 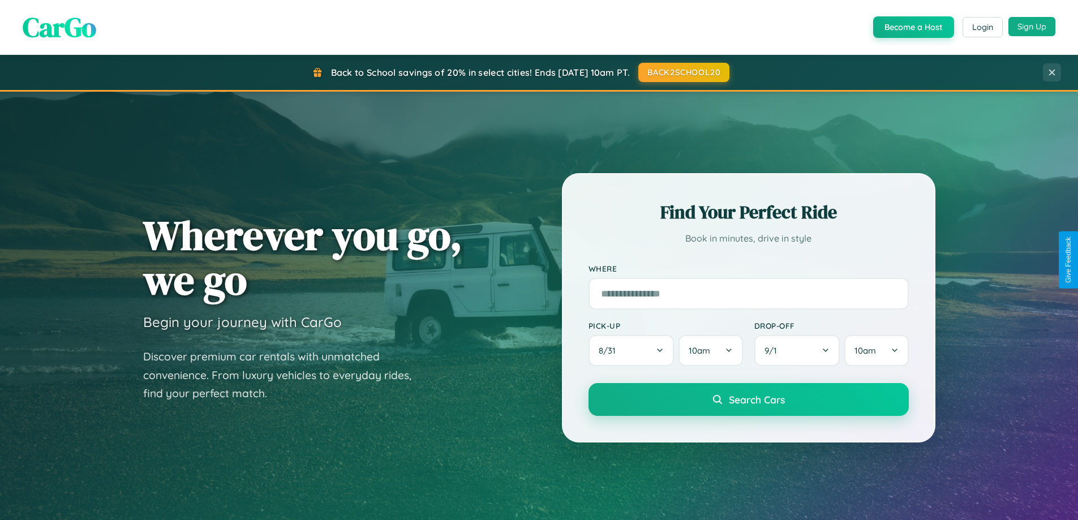 I want to click on label: Drop-off, so click(x=831, y=325).